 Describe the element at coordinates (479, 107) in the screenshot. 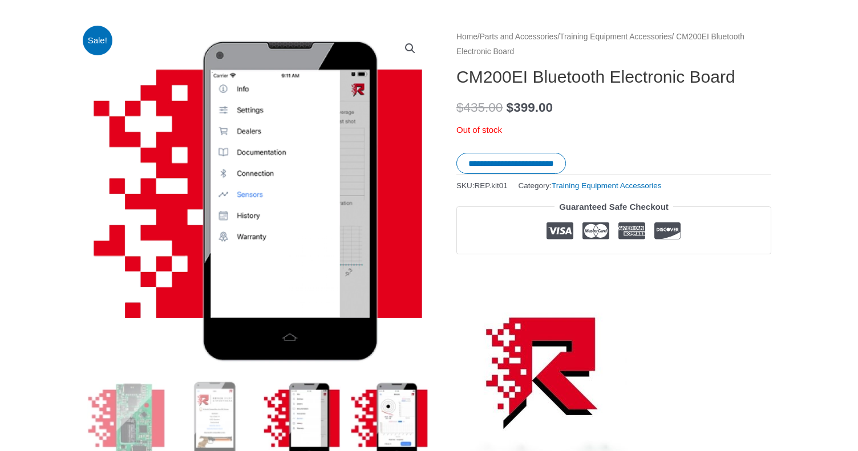

I see `bdi: 435.00` at that location.